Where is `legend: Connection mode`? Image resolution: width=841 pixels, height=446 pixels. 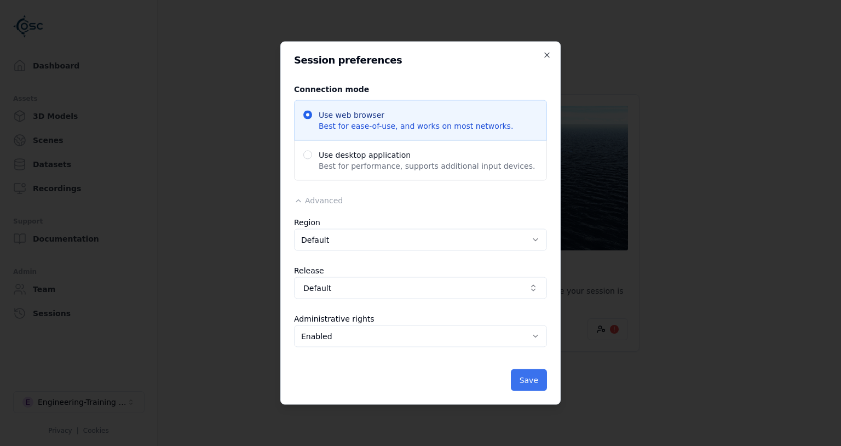
legend: Connection mode is located at coordinates (331, 89).